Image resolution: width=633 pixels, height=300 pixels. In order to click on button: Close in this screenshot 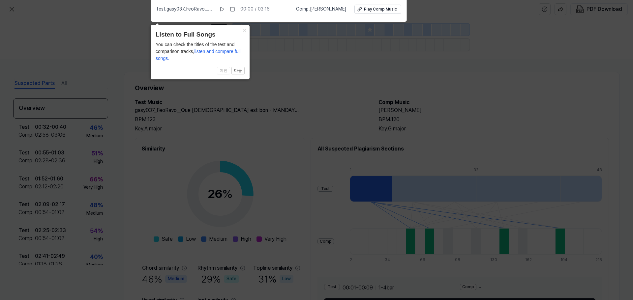, I will do `click(244, 30)`.